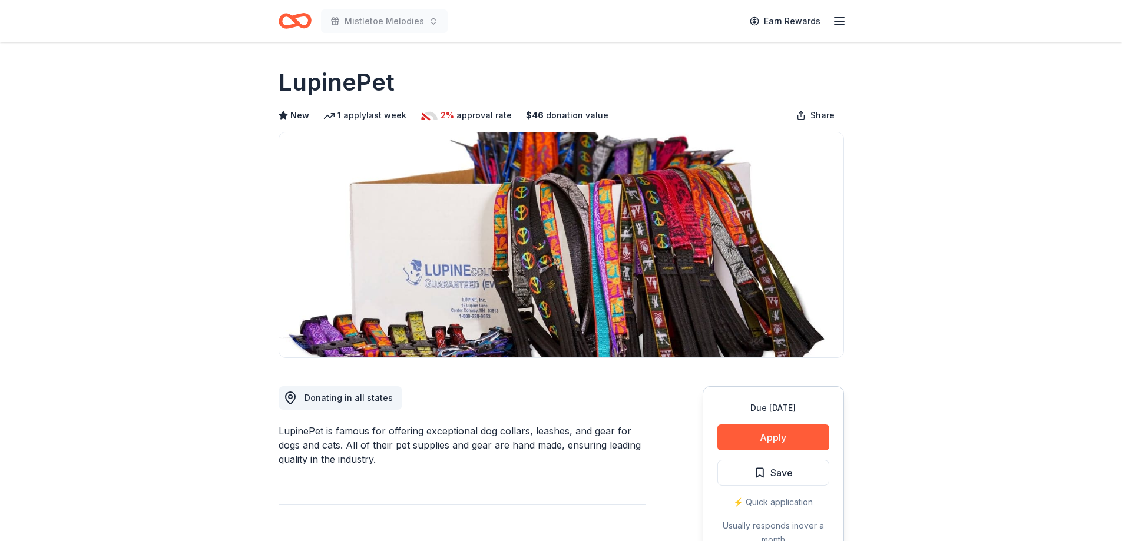 This screenshot has width=1122, height=541. What do you see at coordinates (773, 438) in the screenshot?
I see `button: Apply` at bounding box center [773, 438].